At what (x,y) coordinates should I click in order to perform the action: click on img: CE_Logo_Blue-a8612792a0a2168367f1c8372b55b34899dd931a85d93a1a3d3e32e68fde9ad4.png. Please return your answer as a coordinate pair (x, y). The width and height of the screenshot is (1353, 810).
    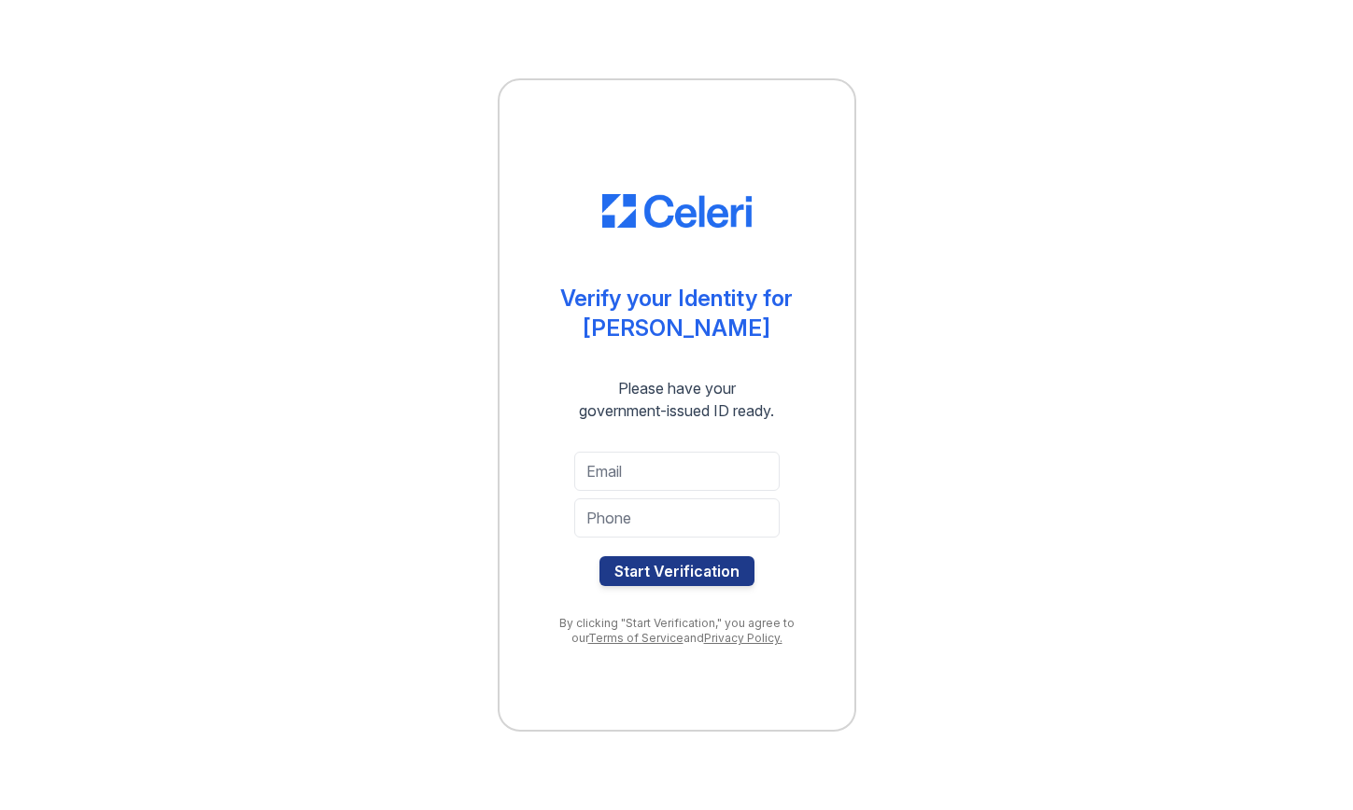
    Looking at the image, I should click on (677, 211).